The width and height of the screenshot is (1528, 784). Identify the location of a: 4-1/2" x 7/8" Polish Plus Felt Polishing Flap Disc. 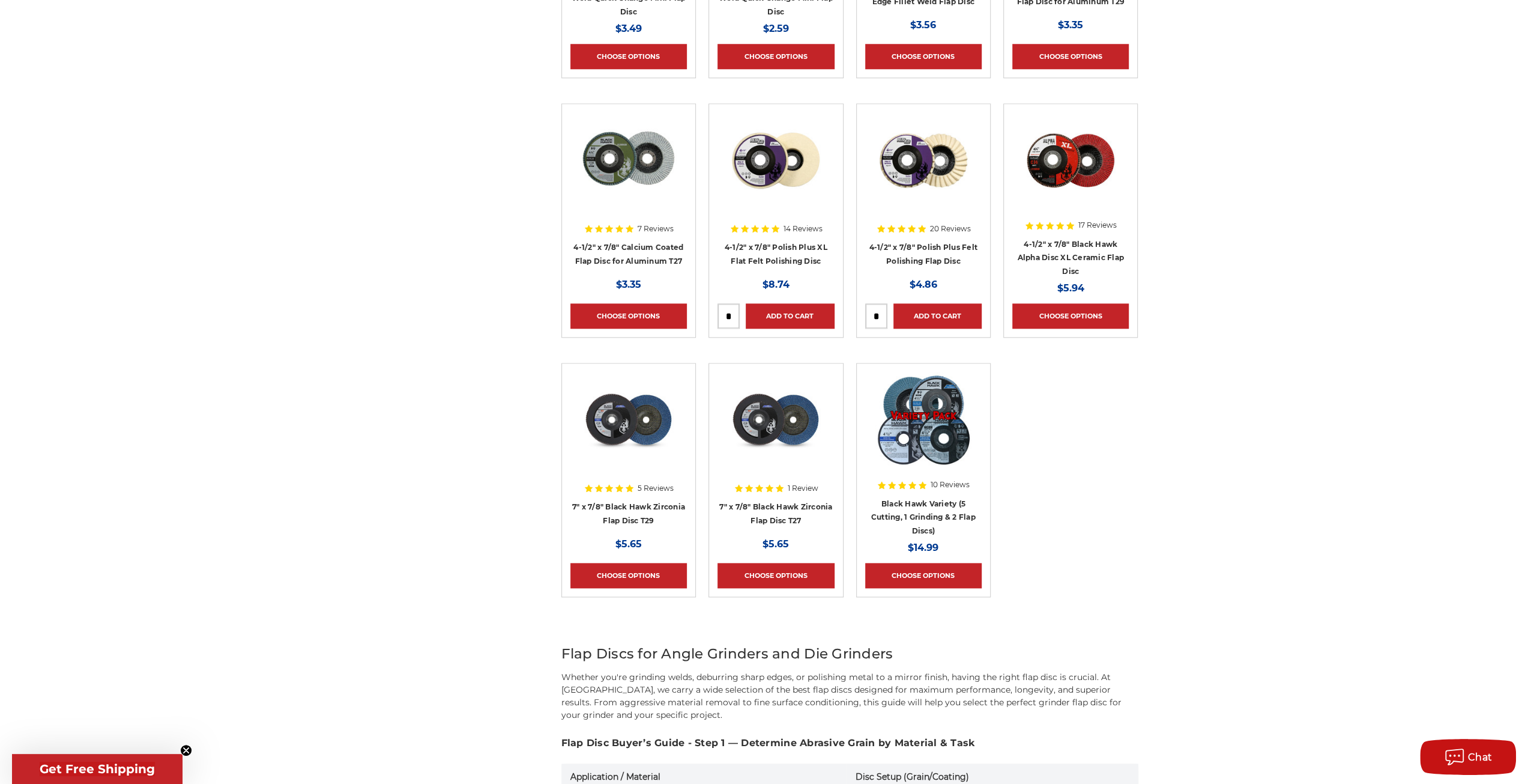
(924, 254).